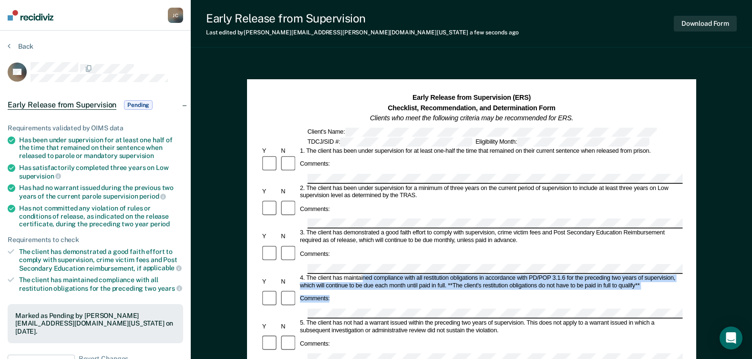 The image size is (752, 359). I want to click on em: Clients who meet the following criteria may be recommended for ERS., so click(471, 118).